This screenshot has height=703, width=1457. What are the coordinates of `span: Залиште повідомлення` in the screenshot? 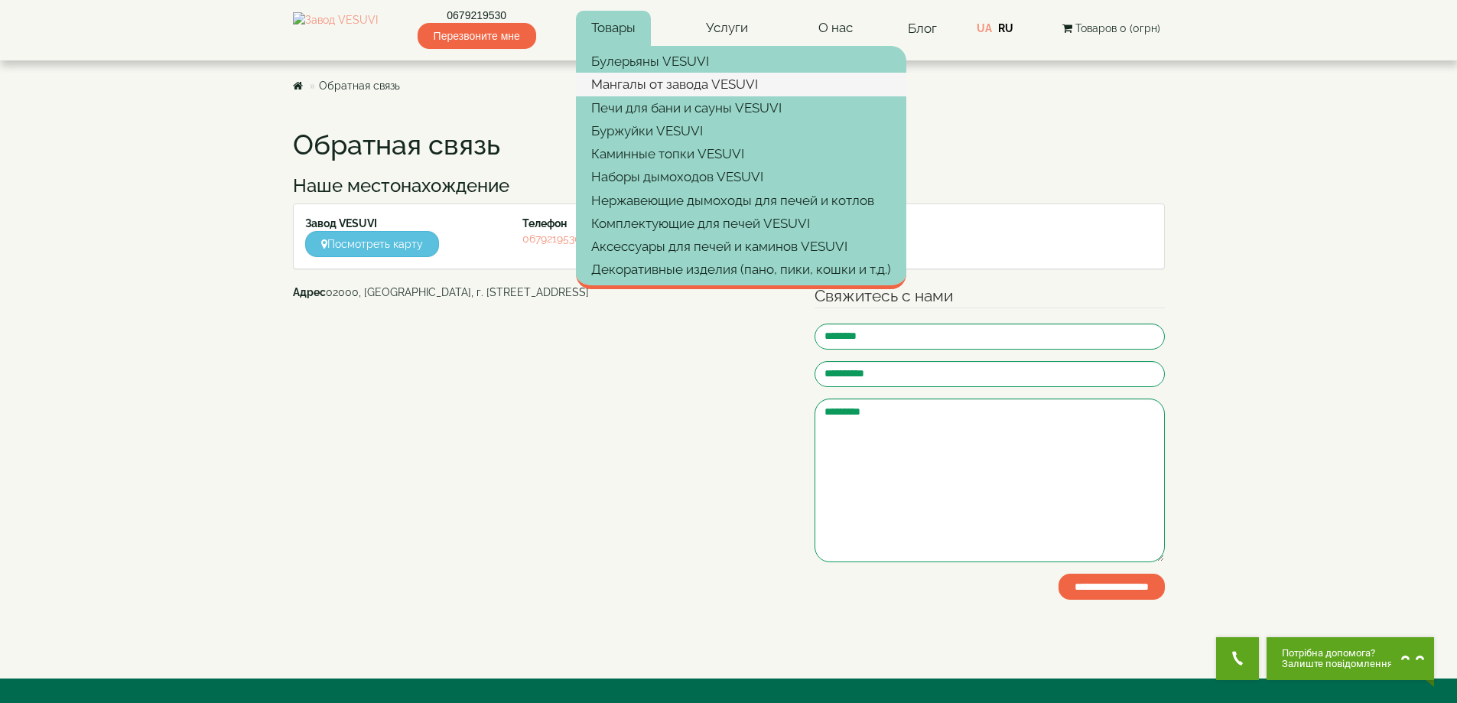 It's located at (1337, 664).